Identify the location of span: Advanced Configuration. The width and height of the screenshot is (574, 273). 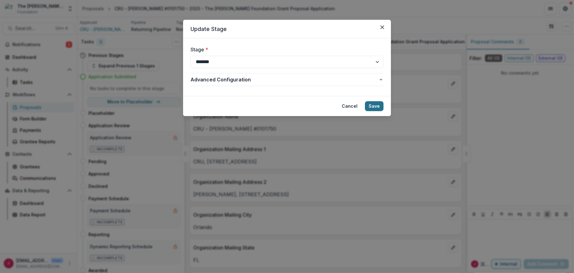
(285, 80).